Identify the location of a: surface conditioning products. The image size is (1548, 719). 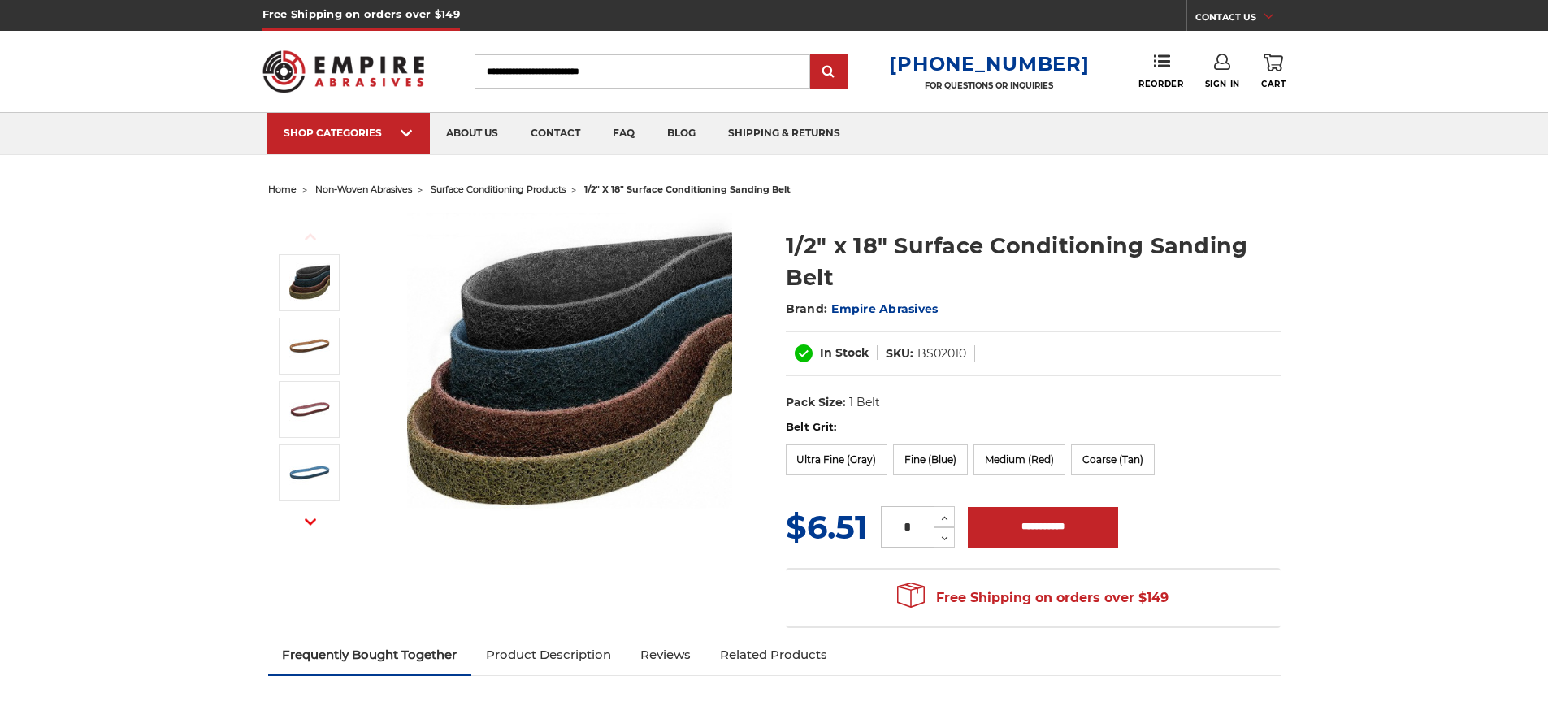
(498, 189).